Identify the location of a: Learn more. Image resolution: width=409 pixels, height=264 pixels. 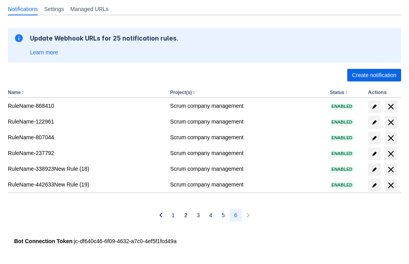
(44, 52).